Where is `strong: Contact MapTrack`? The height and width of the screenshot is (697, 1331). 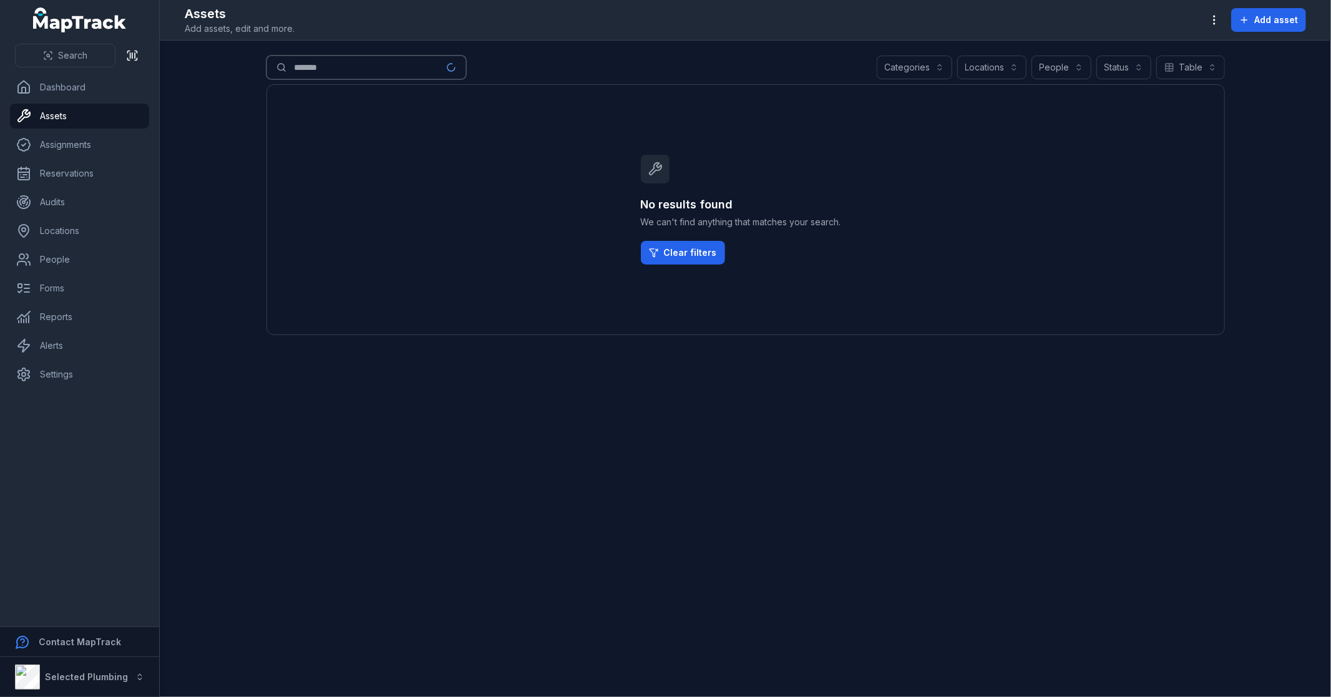
strong: Contact MapTrack is located at coordinates (80, 642).